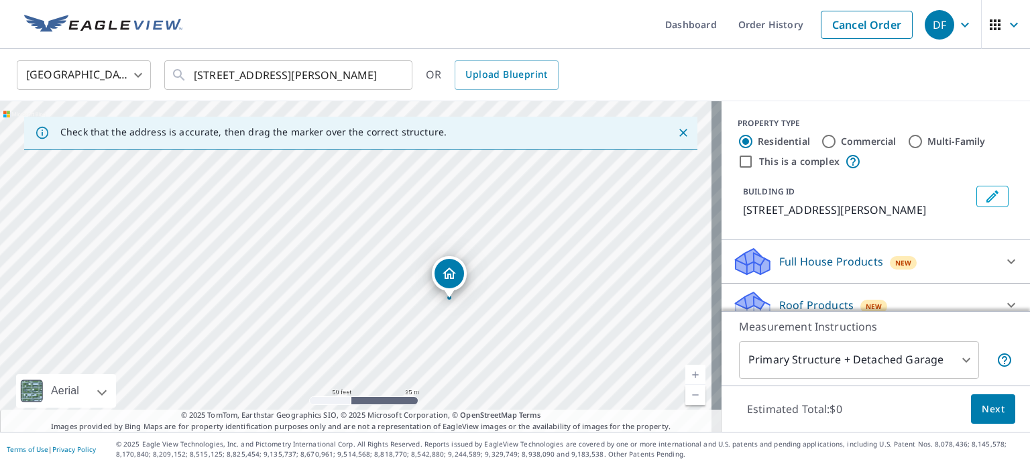 The width and height of the screenshot is (1030, 466). Describe the element at coordinates (859, 360) in the screenshot. I see `div: Primary Structure + Detached Garage` at that location.